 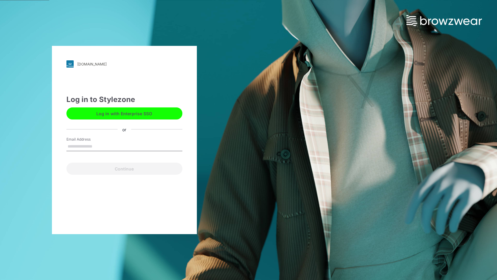 I want to click on img: svg+xml;base64,PHN2ZyB3aWR0aD0iMjgiIGhlaWdodD0iMjgiIHZpZXdCb3g9IjAgMCAyOCAyOCIgZmlsbD0ibm9uZSIgeG..., so click(x=70, y=64).